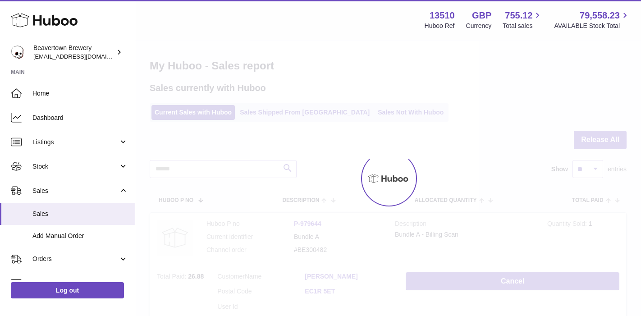 The image size is (641, 316). Describe the element at coordinates (522, 20) in the screenshot. I see `a: 755.12 Total sales` at that location.